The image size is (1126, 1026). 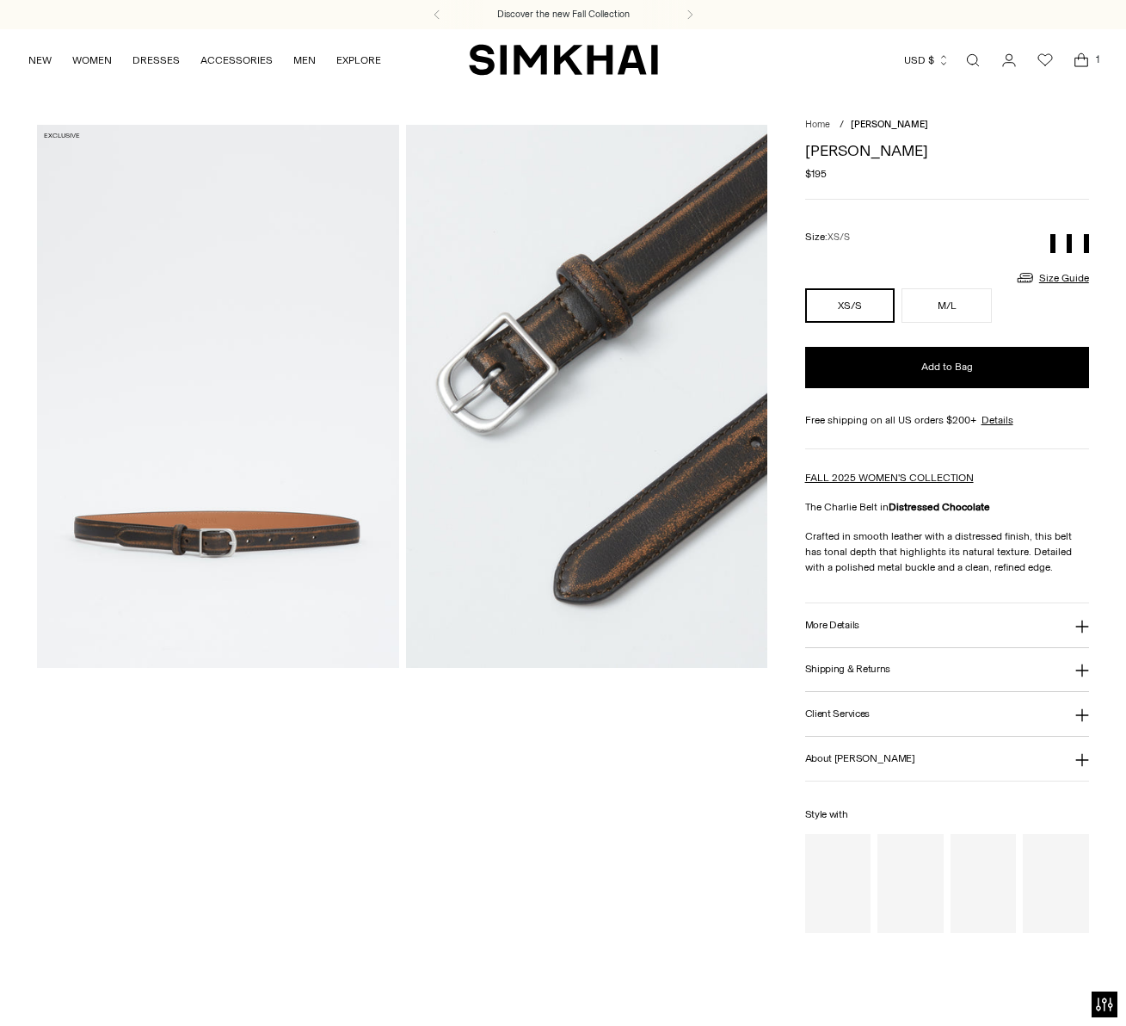 What do you see at coordinates (1009, 60) in the screenshot?
I see `a: Go to the account page` at bounding box center [1009, 60].